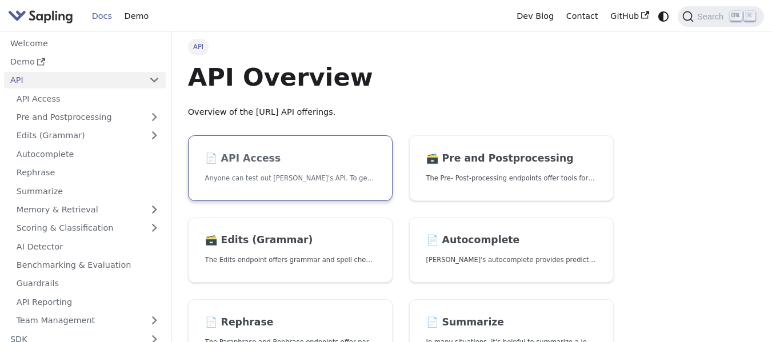 The width and height of the screenshot is (772, 342). I want to click on span: API, so click(198, 47).